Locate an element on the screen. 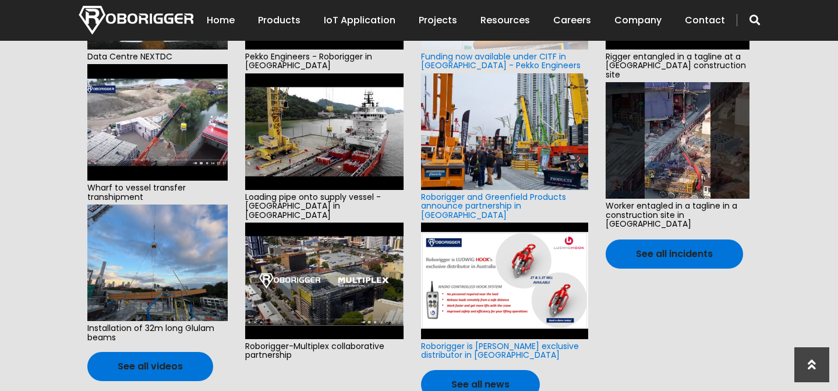  a: Resources is located at coordinates (505, 20).